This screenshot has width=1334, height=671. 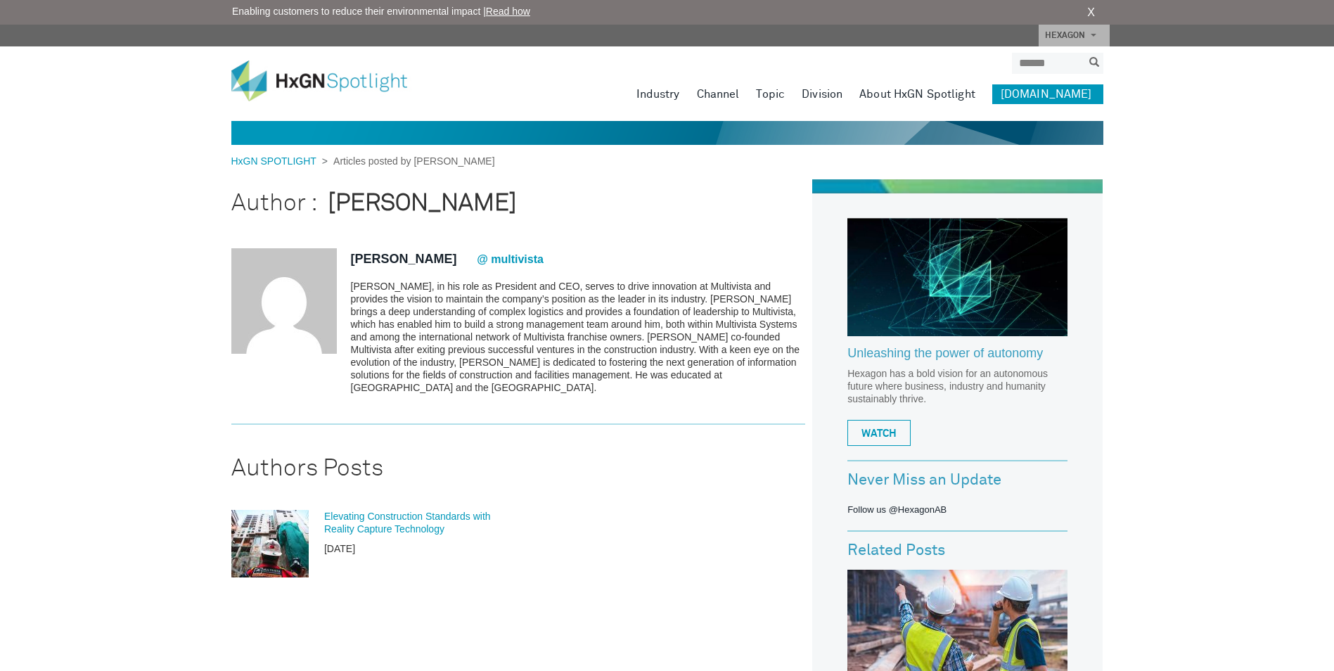 I want to click on a: HxGN SPOTLIGHT, so click(x=276, y=161).